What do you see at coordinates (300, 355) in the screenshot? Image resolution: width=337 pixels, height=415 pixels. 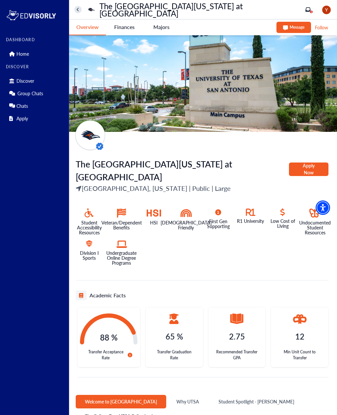 I see `span: Min Unit Count to Transfer` at bounding box center [300, 355].